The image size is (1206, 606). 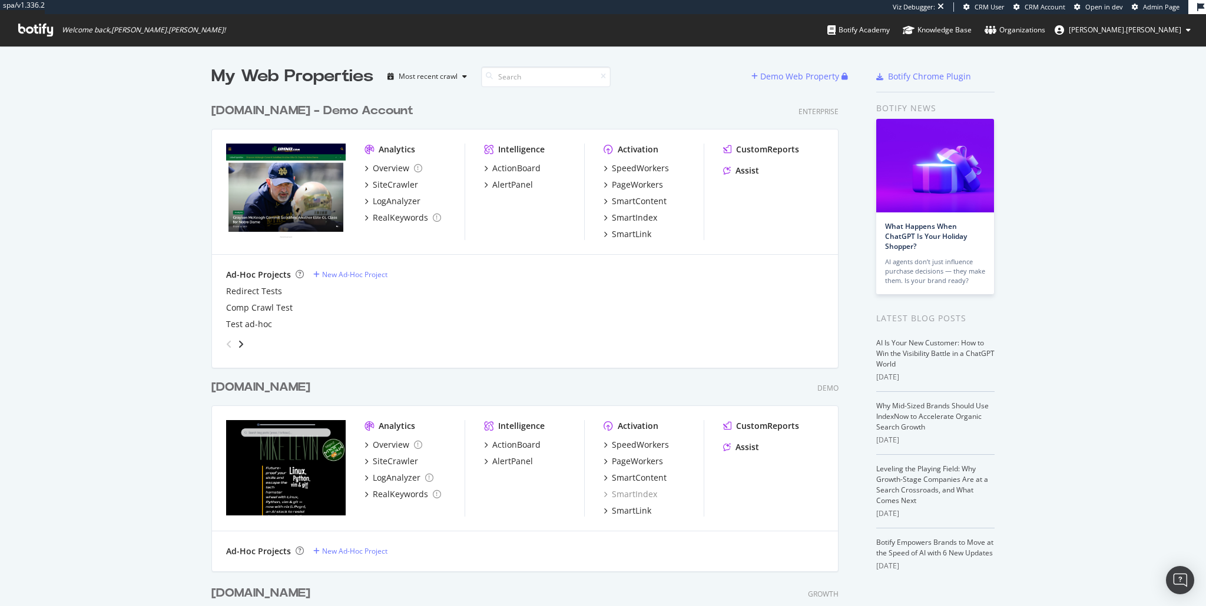 I want to click on div: Ad-Hoc Projects, so click(x=258, y=552).